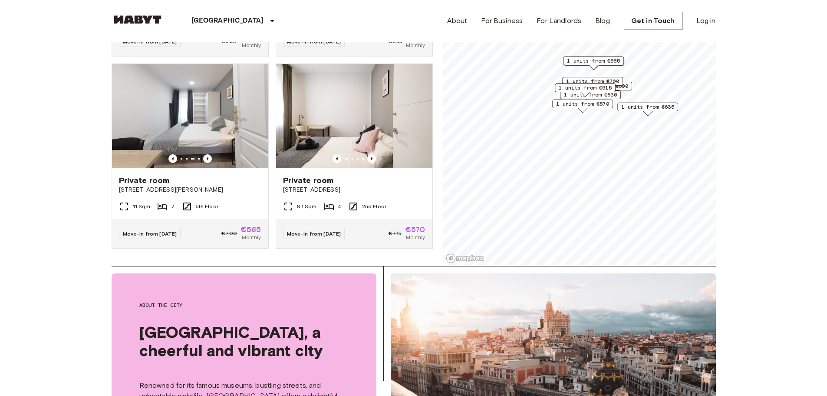  What do you see at coordinates (648, 107) in the screenshot?
I see `span: 1 units from €635` at bounding box center [648, 107].